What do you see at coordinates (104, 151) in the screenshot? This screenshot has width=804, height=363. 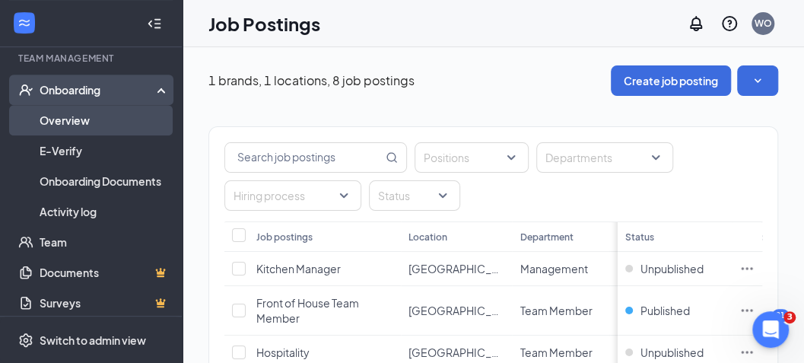 I see `a: E-Verify` at bounding box center [104, 151].